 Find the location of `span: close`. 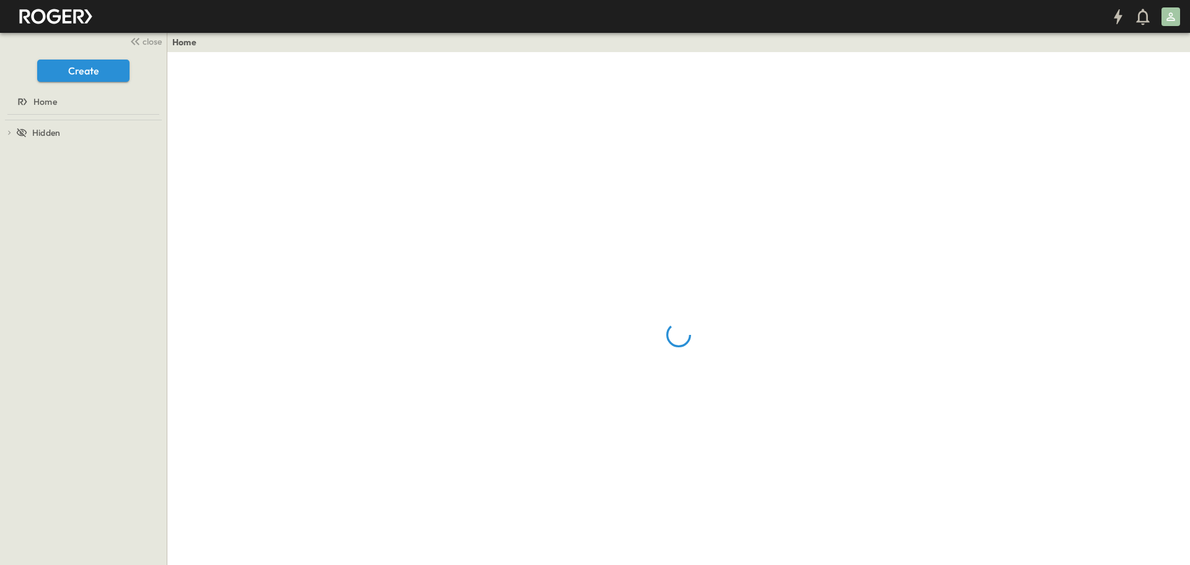

span: close is located at coordinates (152, 42).